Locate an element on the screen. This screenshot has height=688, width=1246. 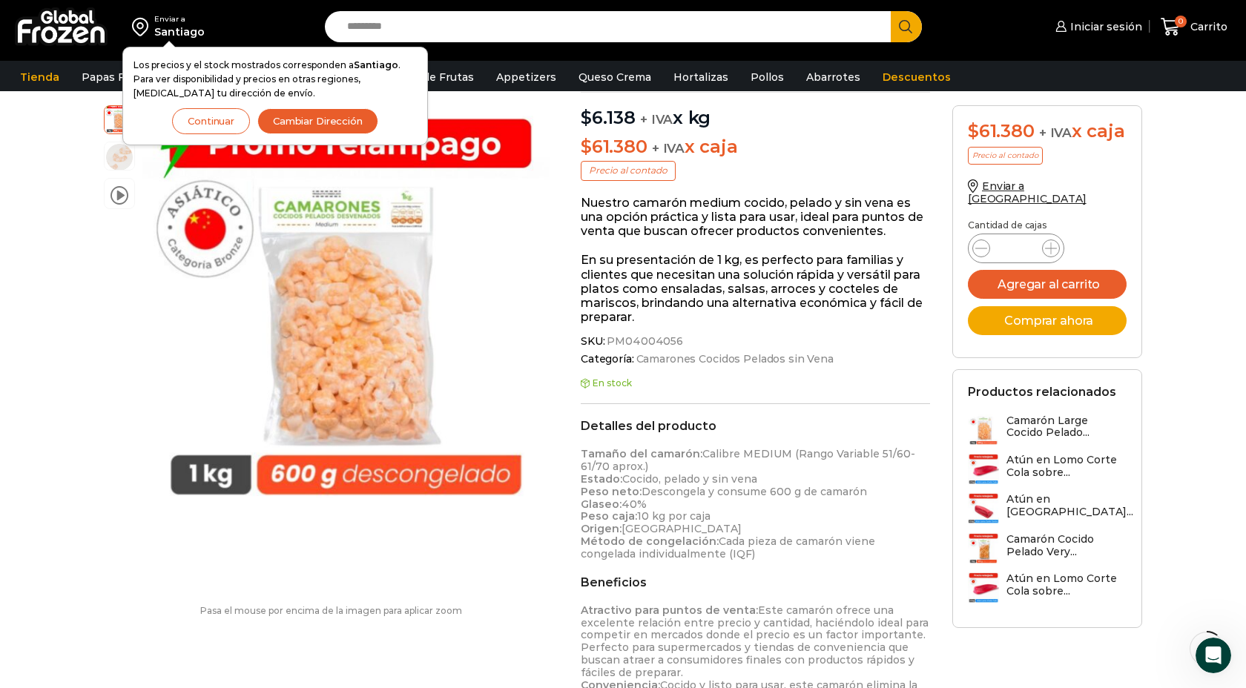
span: relampago medium is located at coordinates (119, 119).